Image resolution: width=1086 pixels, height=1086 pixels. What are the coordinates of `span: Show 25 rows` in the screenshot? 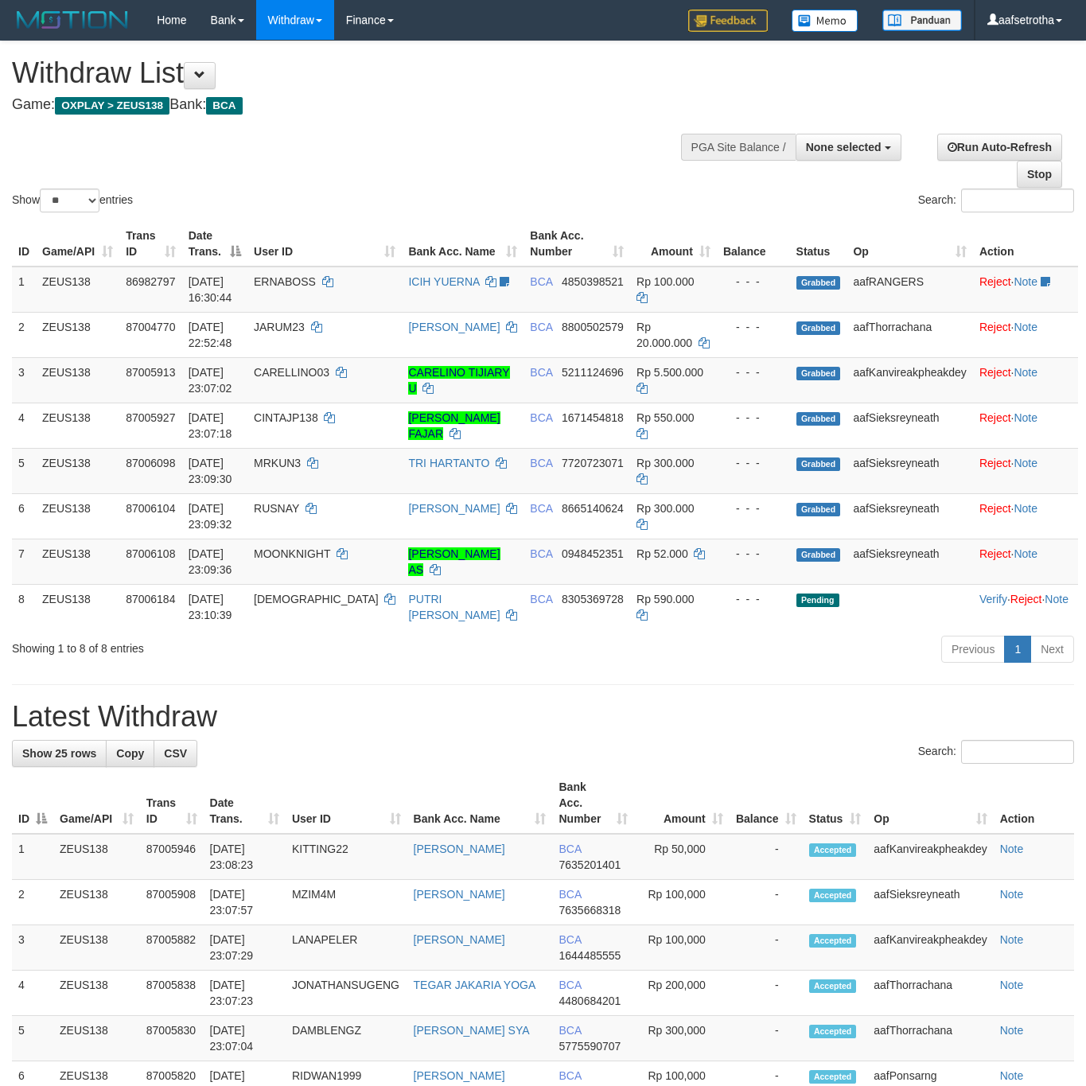 It's located at (59, 754).